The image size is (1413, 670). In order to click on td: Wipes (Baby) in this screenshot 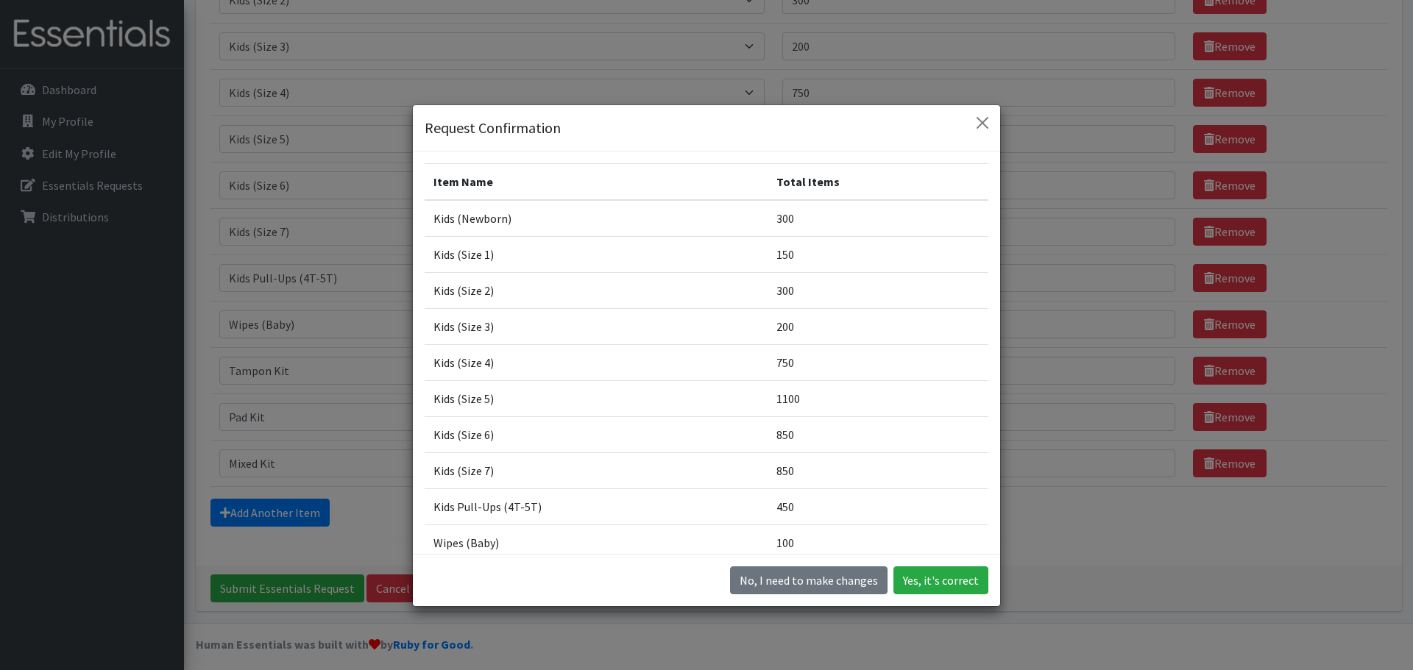, I will do `click(596, 543)`.